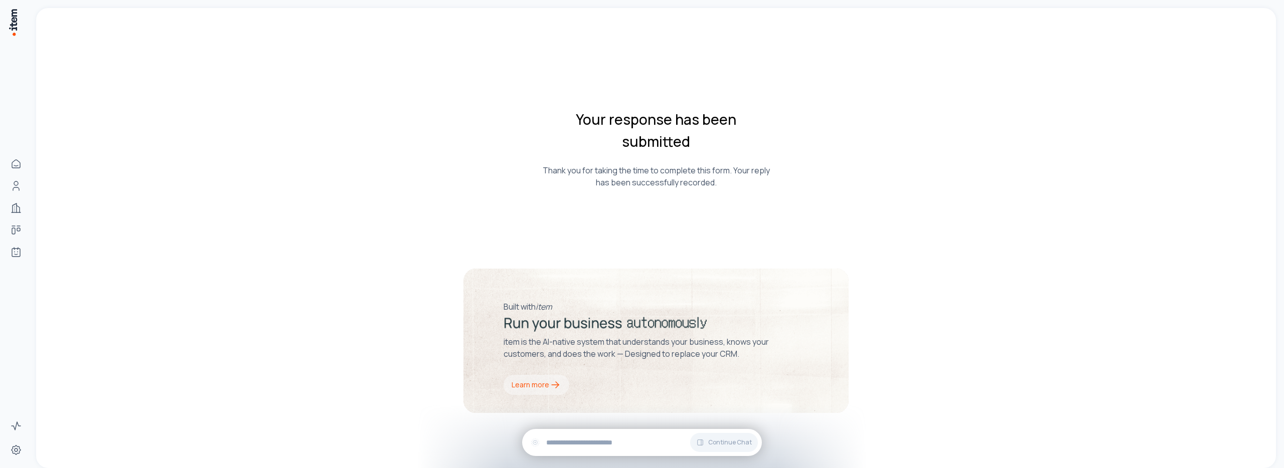 The image size is (1284, 468). I want to click on p: item is the AI-native system that understands your business, knows your customers, and does the w..., so click(656, 348).